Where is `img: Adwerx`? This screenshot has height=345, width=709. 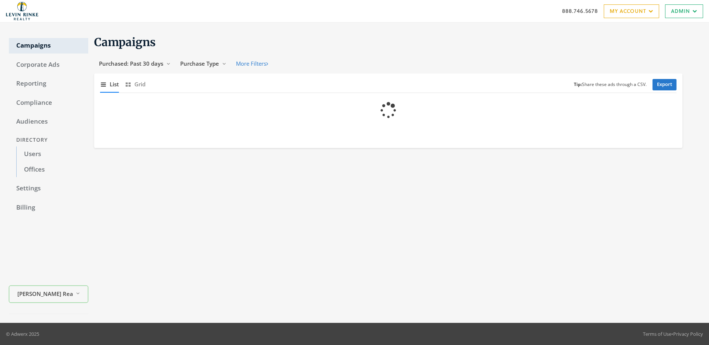 img: Adwerx is located at coordinates (22, 11).